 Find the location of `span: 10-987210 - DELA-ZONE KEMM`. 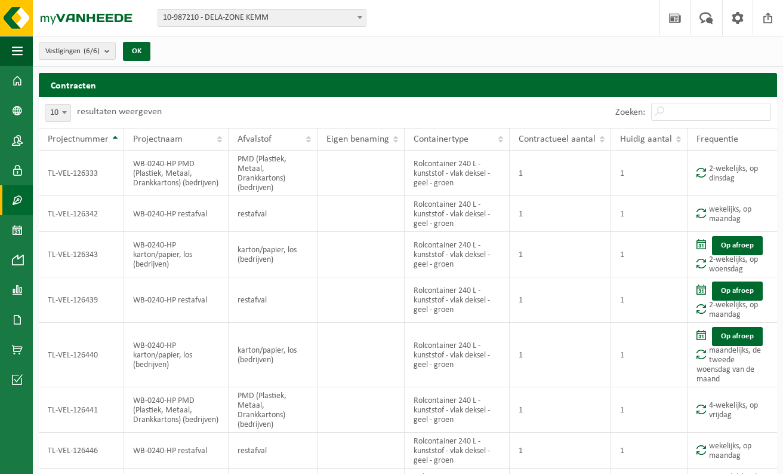

span: 10-987210 - DELA-ZONE KEMM is located at coordinates (262, 18).